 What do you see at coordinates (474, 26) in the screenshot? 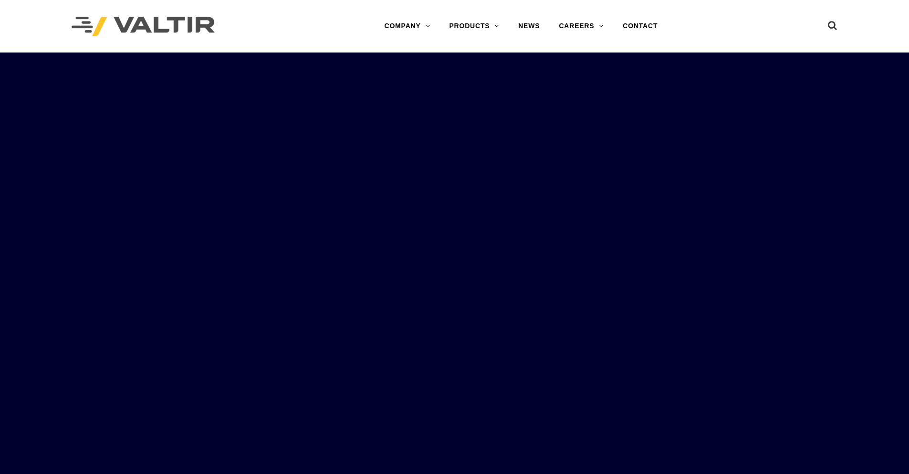
I see `a: PRODUCTS` at bounding box center [474, 26].